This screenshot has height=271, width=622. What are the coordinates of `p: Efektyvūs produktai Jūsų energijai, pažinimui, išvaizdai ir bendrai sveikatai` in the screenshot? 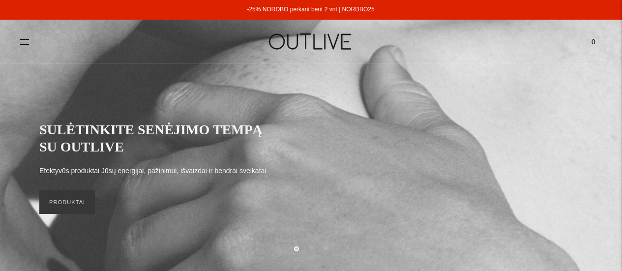 It's located at (152, 171).